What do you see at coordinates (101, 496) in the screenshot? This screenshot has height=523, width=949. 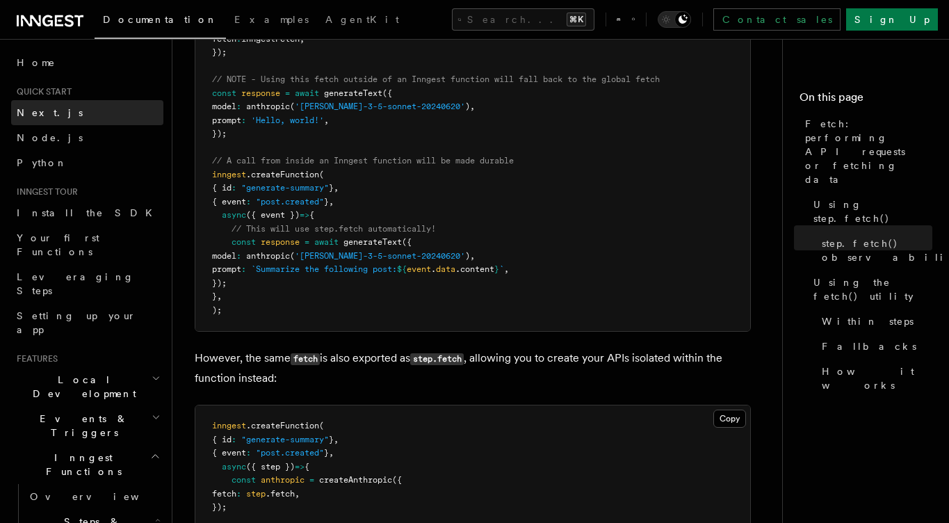 I see `span: Overview` at bounding box center [101, 496].